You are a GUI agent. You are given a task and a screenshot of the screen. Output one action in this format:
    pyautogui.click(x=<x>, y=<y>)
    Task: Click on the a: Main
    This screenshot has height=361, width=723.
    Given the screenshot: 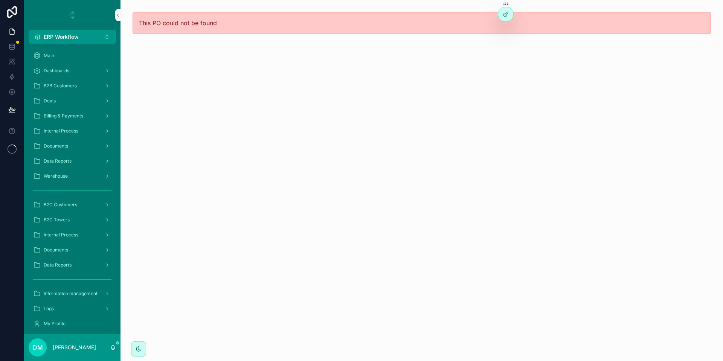 What is the action you would take?
    pyautogui.click(x=72, y=56)
    